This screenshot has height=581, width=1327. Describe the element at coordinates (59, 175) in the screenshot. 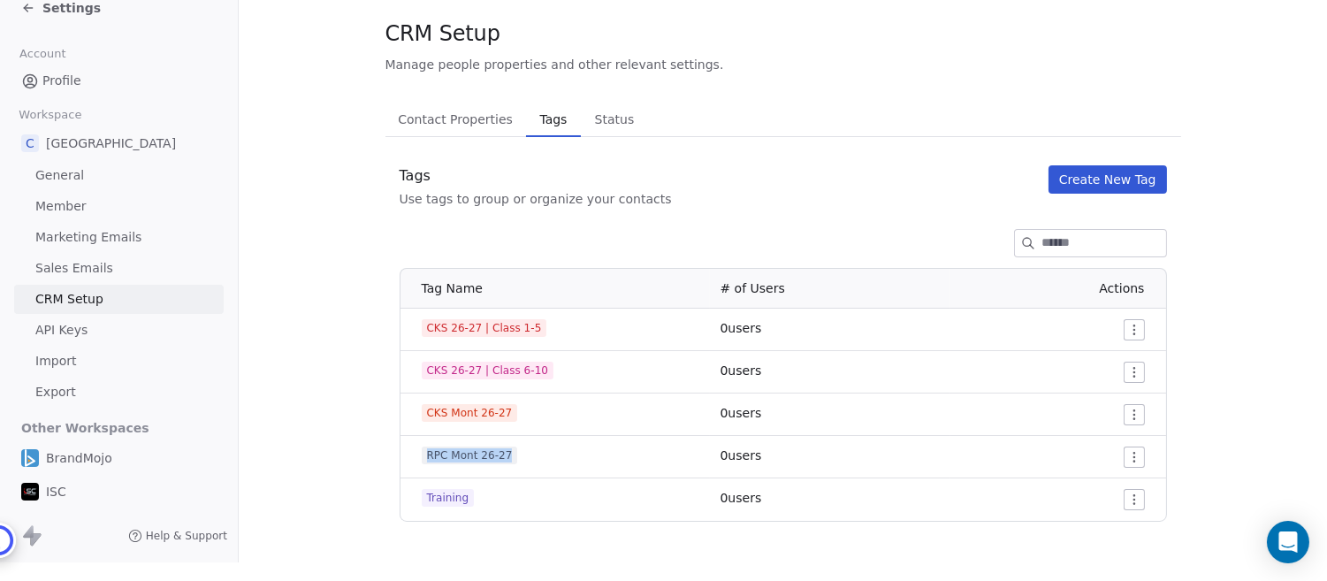

I see `span: General` at that location.